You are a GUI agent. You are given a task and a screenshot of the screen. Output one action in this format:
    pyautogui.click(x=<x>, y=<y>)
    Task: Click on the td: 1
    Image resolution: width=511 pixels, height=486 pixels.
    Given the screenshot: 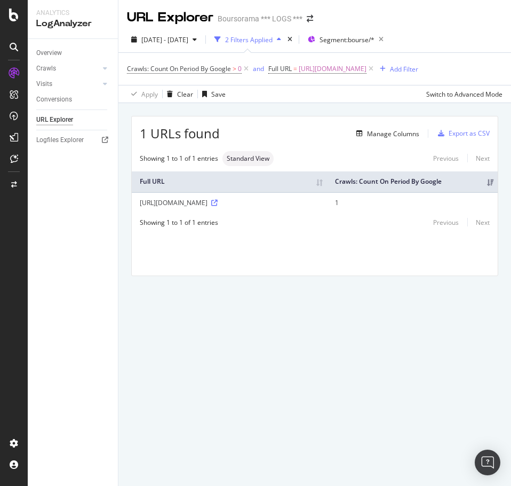 What is the action you would take?
    pyautogui.click(x=413, y=202)
    